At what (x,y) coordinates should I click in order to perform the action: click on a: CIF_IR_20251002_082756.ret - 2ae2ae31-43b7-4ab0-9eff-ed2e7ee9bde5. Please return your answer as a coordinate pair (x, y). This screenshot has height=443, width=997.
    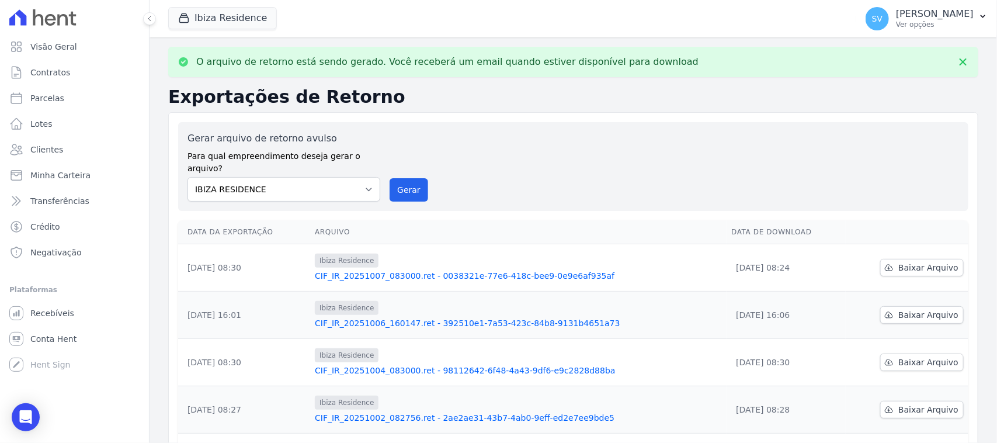
    Looking at the image, I should click on (518, 418).